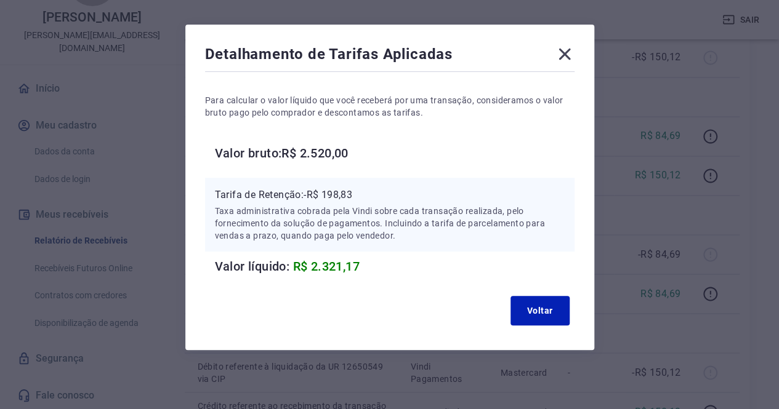 This screenshot has width=779, height=409. What do you see at coordinates (540, 311) in the screenshot?
I see `button: Voltar` at bounding box center [540, 311].